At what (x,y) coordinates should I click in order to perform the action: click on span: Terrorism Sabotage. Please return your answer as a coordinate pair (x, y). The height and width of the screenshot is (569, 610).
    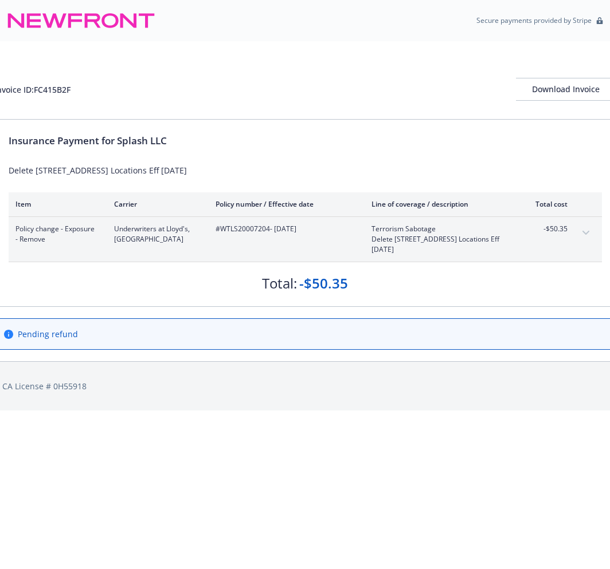
    Looking at the image, I should click on (438, 229).